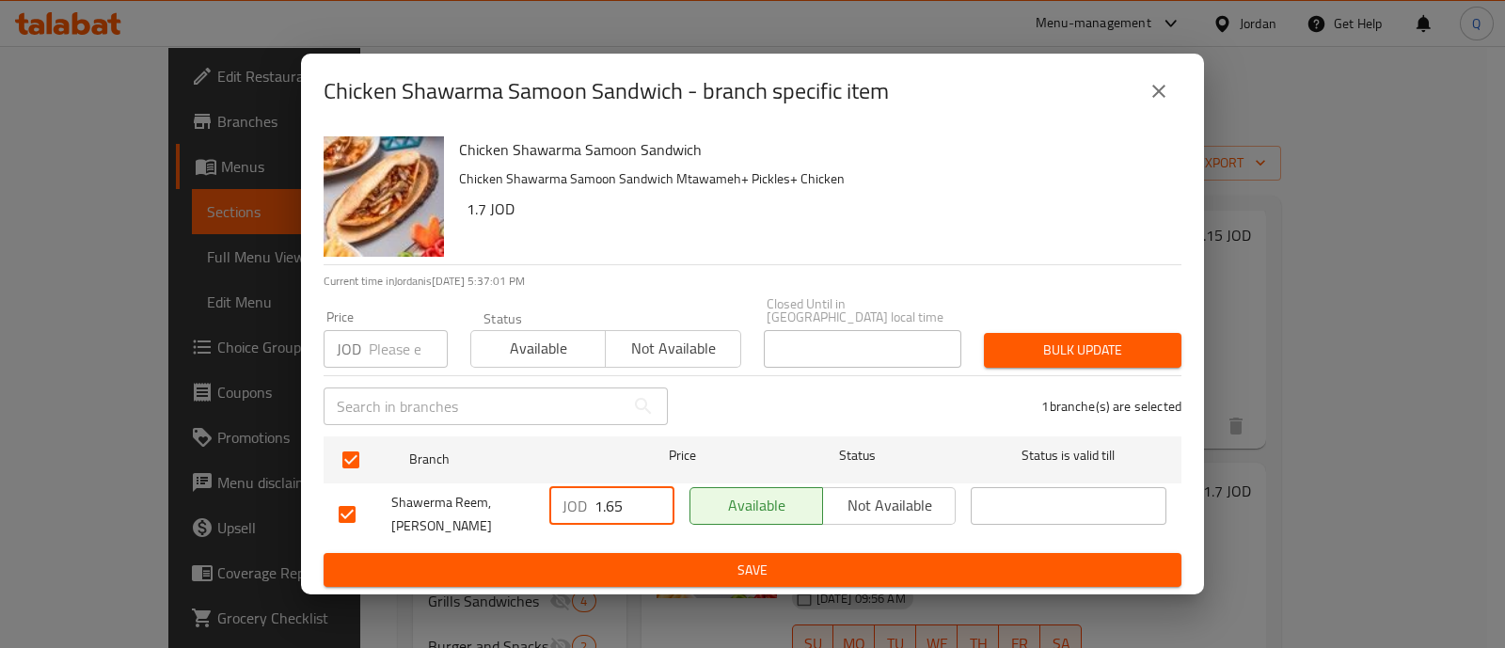 The image size is (1505, 648). What do you see at coordinates (1083, 350) in the screenshot?
I see `span: Bulk update` at bounding box center [1083, 350].